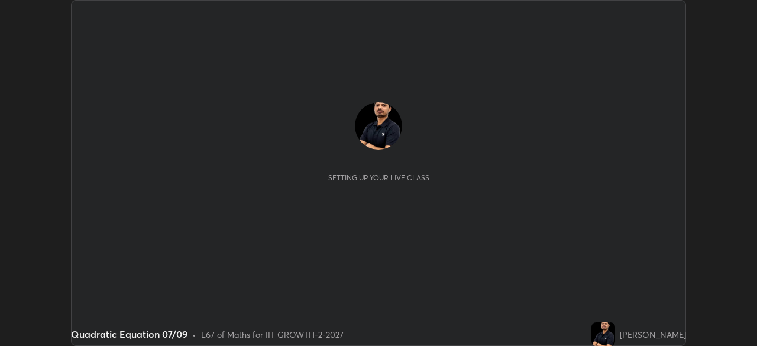 The width and height of the screenshot is (757, 346). I want to click on div: L67 of Maths for IIT GROWTH-2-2027, so click(272, 334).